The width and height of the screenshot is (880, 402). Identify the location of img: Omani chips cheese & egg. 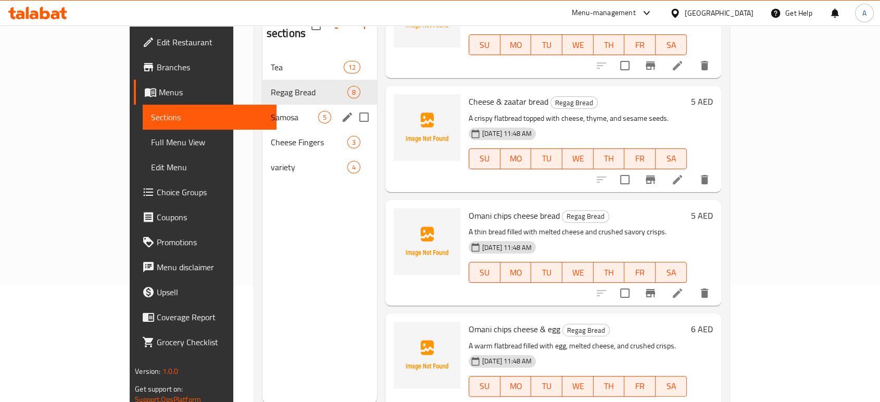
(427, 355).